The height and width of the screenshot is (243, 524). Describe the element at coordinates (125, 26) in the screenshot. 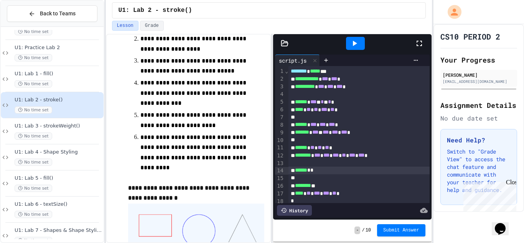

I see `button: Lesson` at that location.